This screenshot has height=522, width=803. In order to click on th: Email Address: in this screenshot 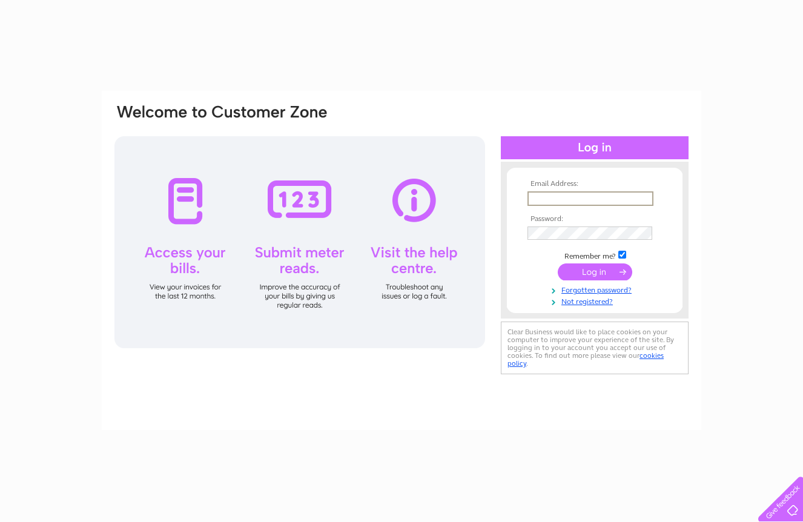, I will do `click(594, 184)`.